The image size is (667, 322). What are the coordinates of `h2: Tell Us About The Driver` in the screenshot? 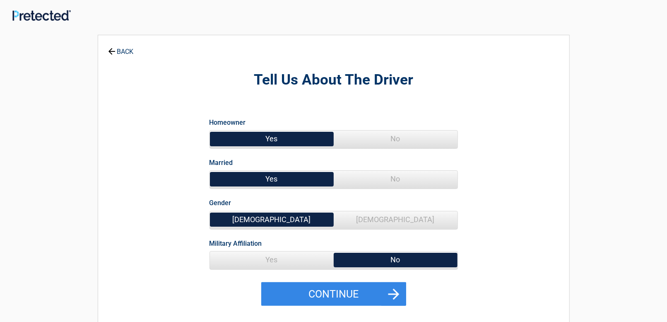 It's located at (334, 80).